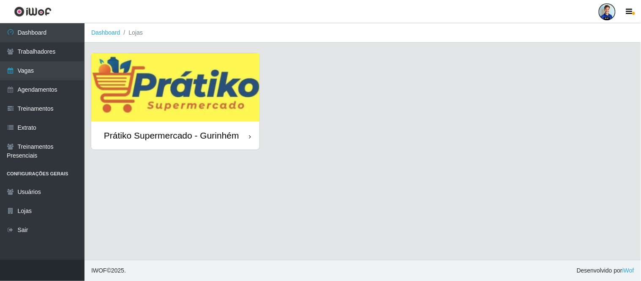 This screenshot has height=281, width=641. I want to click on a: iWof, so click(628, 270).